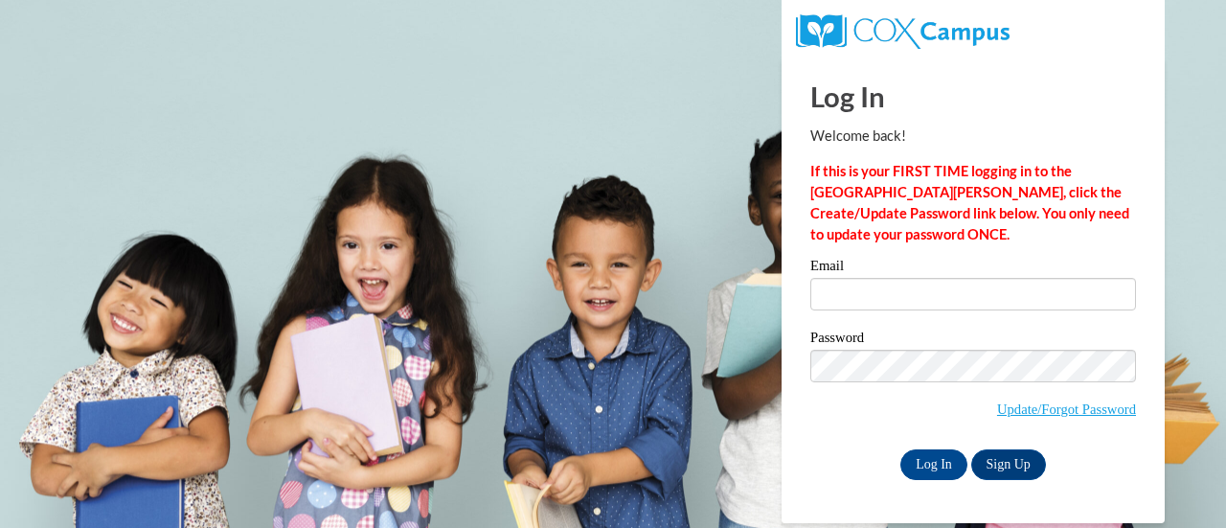 The height and width of the screenshot is (528, 1226). What do you see at coordinates (973, 136) in the screenshot?
I see `p: Welcome back!` at bounding box center [973, 136].